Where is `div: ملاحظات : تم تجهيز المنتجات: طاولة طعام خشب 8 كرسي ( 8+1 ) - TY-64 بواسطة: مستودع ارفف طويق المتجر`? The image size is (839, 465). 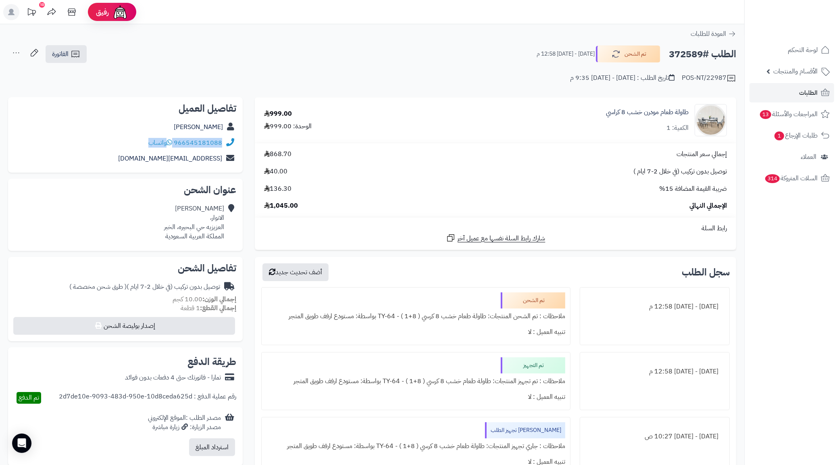 div: ملاحظات : تم تجهيز المنتجات: طاولة طعام خشب 8 كرسي ( 8+1 ) - TY-64 بواسطة: مستودع ارفف طويق المتجر is located at coordinates (416, 381).